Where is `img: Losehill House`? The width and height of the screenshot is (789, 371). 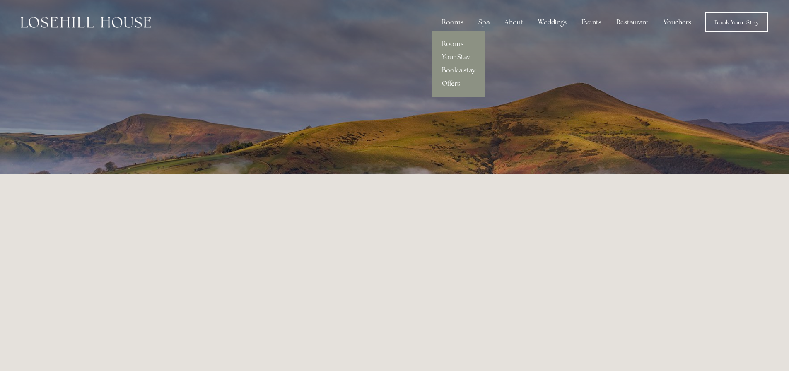 img: Losehill House is located at coordinates (86, 22).